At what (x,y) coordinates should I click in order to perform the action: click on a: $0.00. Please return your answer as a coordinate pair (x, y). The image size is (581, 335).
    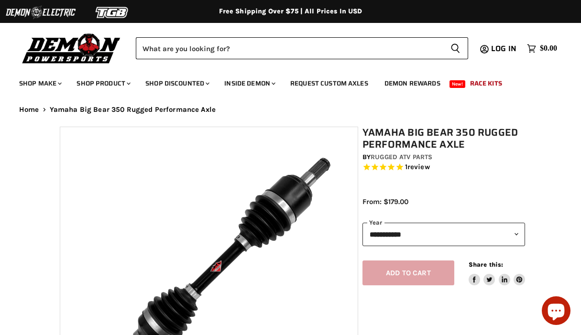
    Looking at the image, I should click on (542, 48).